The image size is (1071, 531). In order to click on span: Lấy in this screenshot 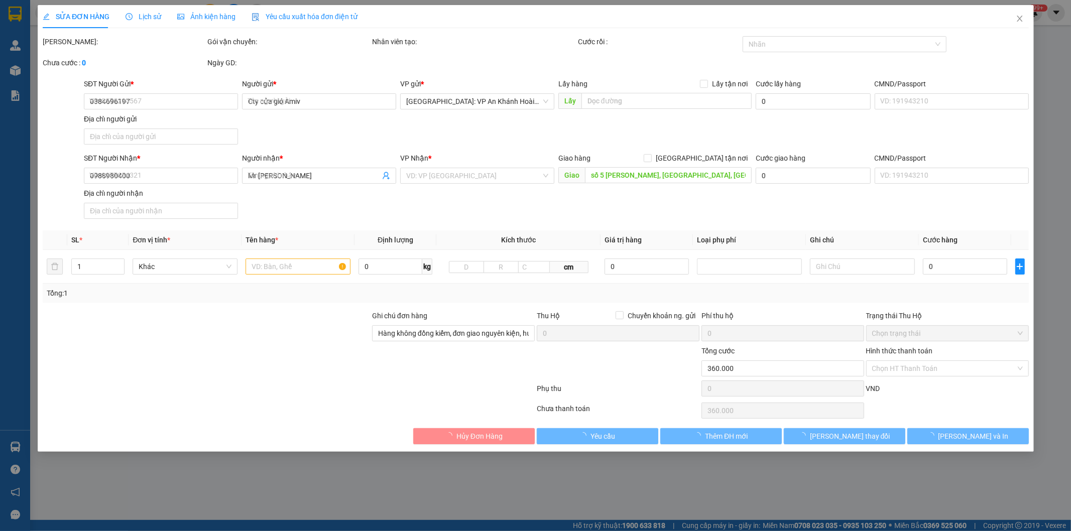, I will do `click(570, 101)`.